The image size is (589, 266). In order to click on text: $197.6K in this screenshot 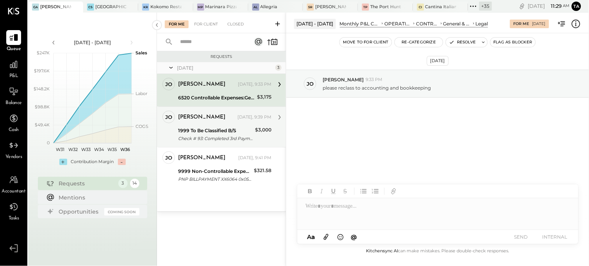, I will do `click(42, 71)`.